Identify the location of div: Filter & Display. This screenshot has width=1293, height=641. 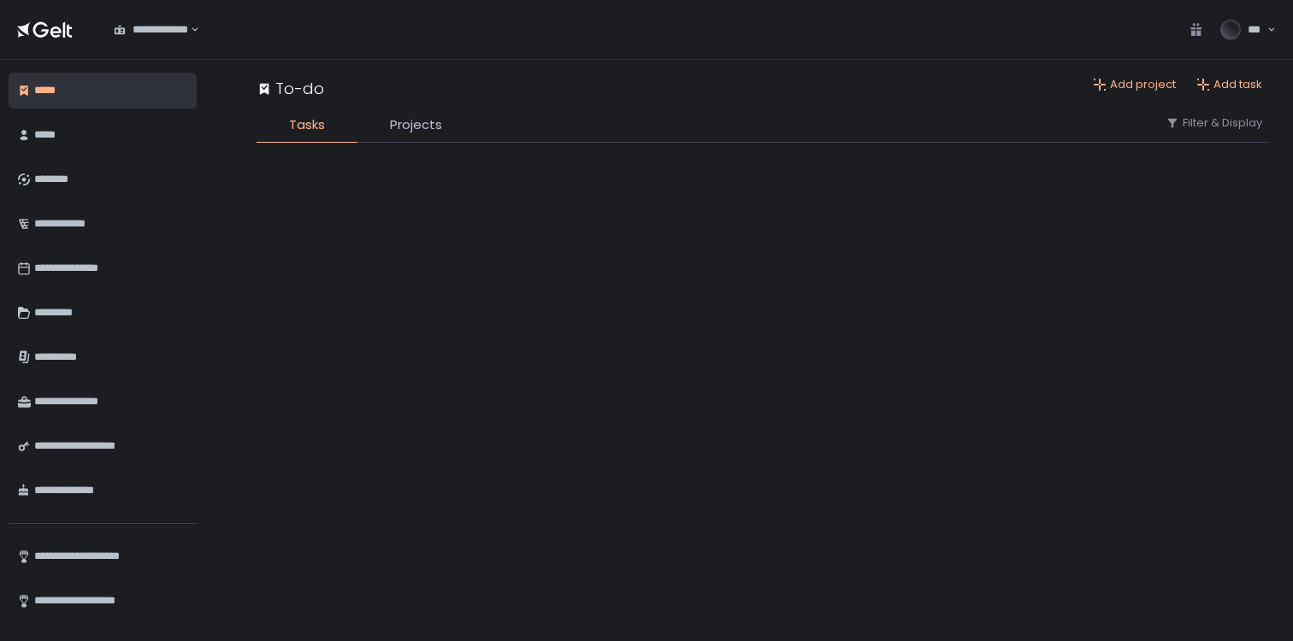
(1214, 123).